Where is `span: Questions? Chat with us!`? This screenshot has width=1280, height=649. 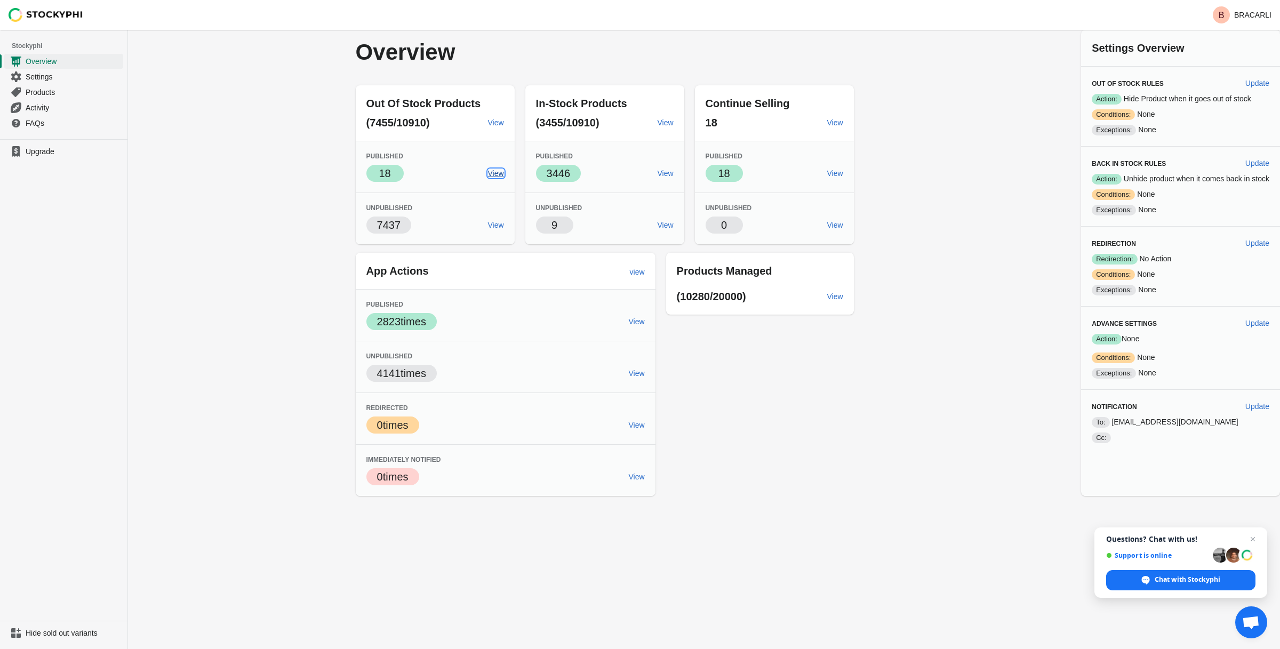 span: Questions? Chat with us! is located at coordinates (1181, 539).